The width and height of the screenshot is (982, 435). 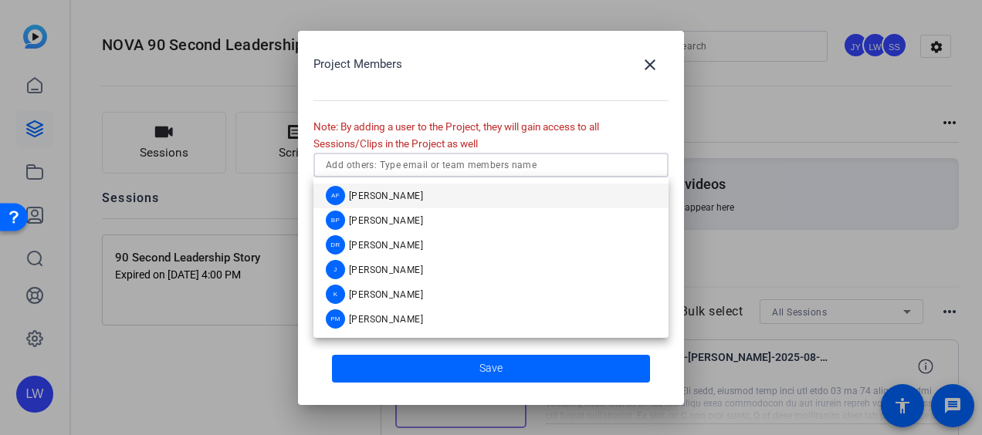 I want to click on button: Save, so click(x=491, y=369).